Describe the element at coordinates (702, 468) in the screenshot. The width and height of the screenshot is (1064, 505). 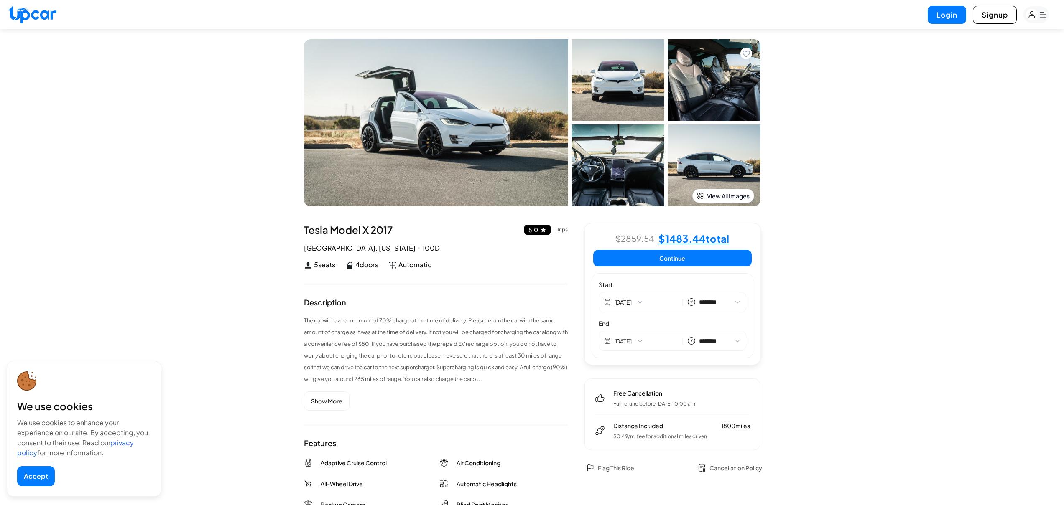
I see `img: policy.svg` at that location.